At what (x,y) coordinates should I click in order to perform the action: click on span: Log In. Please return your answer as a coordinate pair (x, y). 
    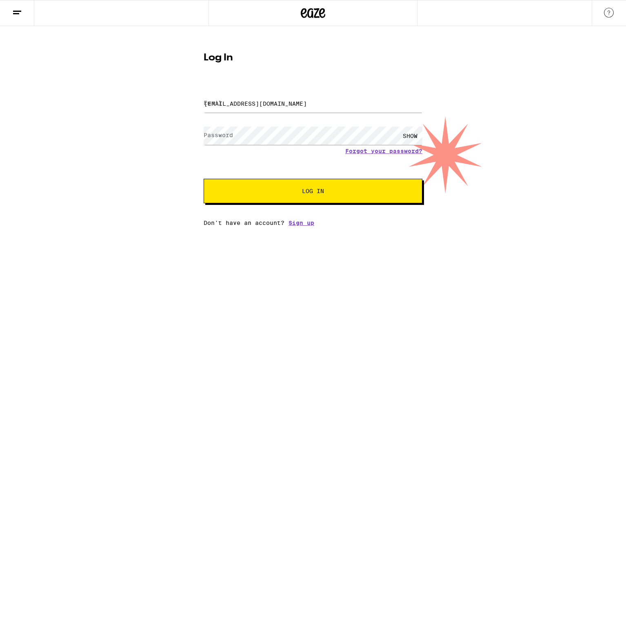
    Looking at the image, I should click on (313, 191).